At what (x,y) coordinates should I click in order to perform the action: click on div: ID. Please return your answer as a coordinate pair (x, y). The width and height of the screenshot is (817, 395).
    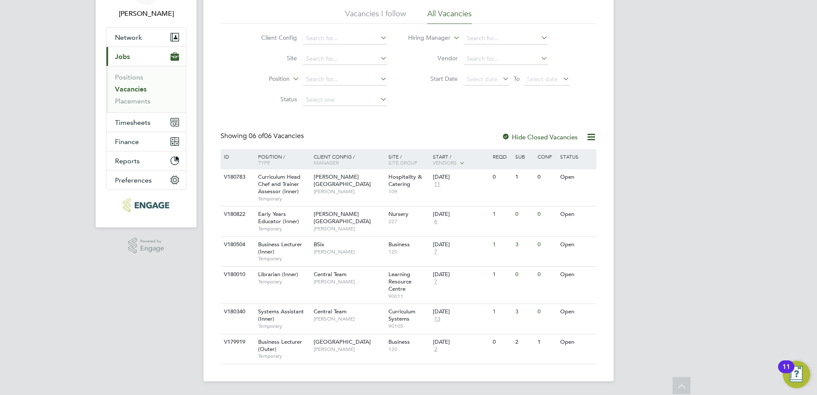
    Looking at the image, I should click on (237, 156).